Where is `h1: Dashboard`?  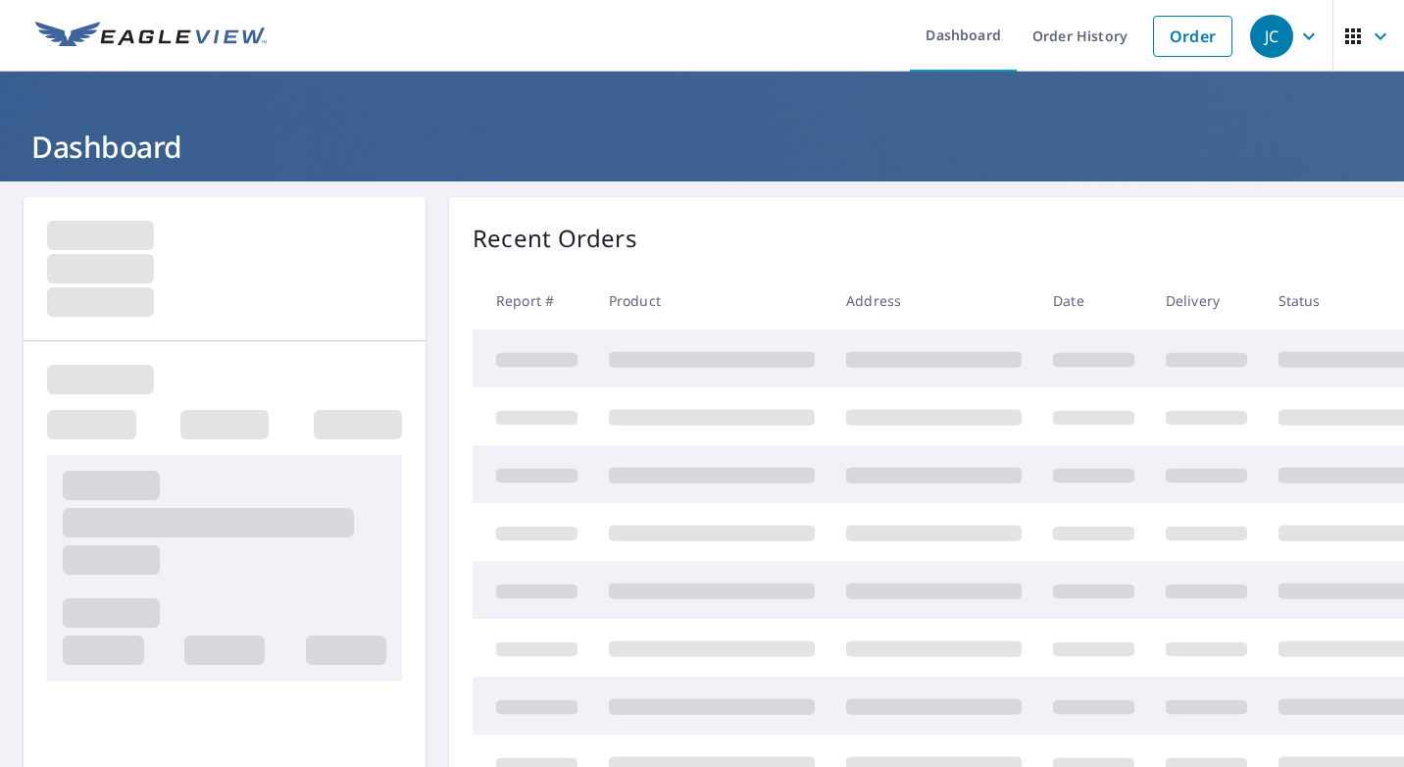 h1: Dashboard is located at coordinates (702, 146).